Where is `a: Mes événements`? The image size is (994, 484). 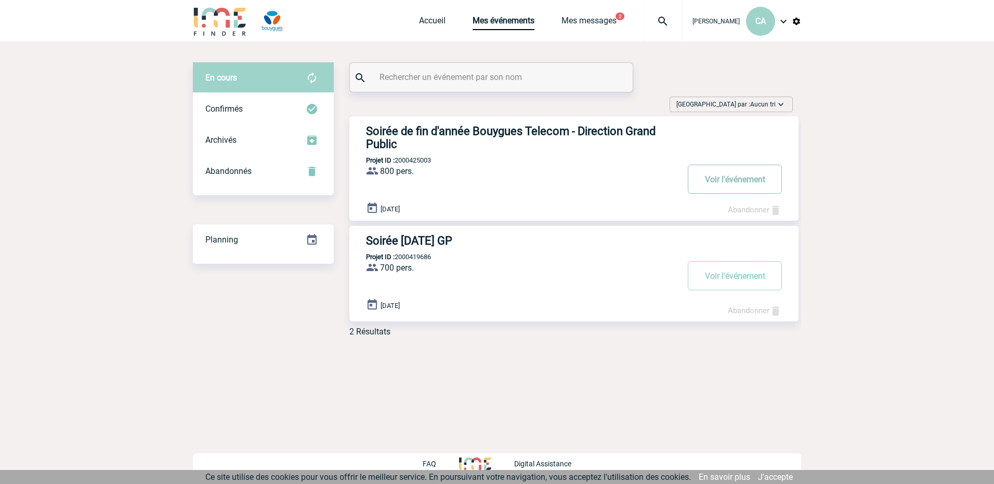 a: Mes événements is located at coordinates (503, 23).